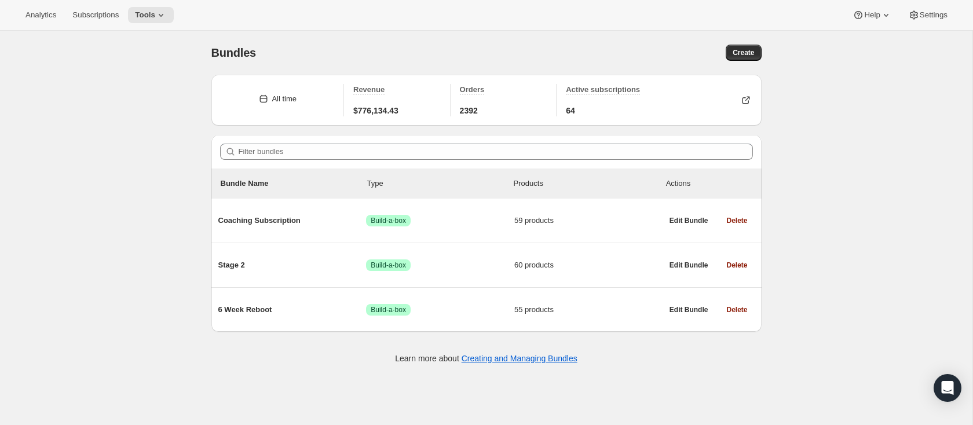 The height and width of the screenshot is (425, 973). I want to click on span: 60 products, so click(589, 265).